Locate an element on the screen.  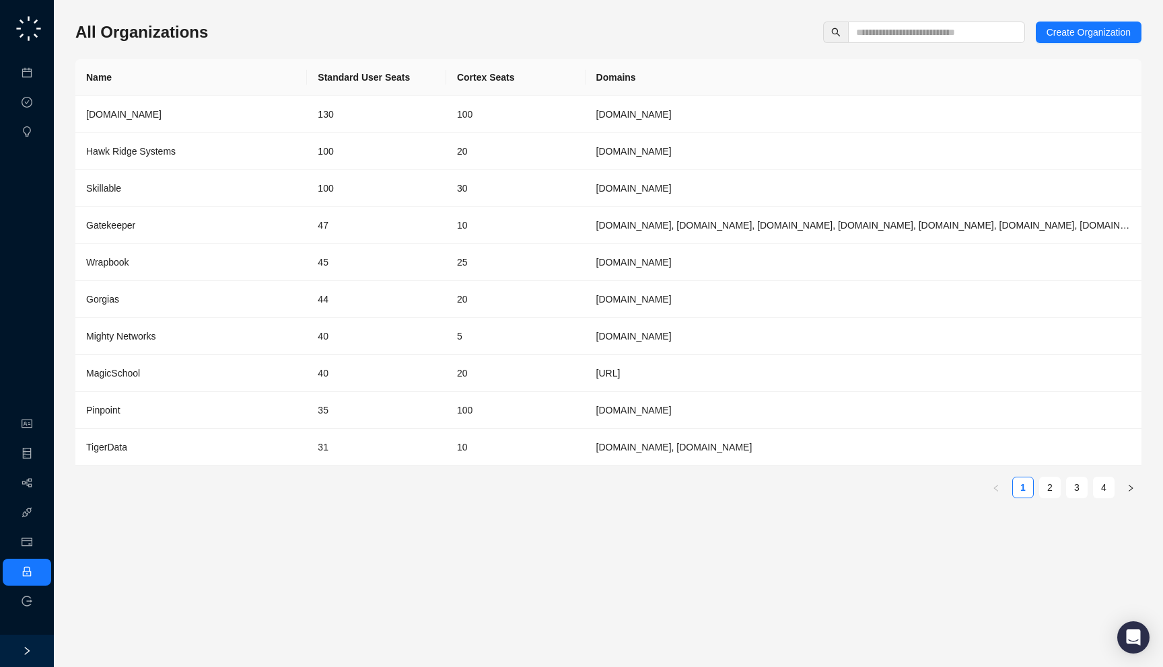
span: TigerData is located at coordinates (106, 447).